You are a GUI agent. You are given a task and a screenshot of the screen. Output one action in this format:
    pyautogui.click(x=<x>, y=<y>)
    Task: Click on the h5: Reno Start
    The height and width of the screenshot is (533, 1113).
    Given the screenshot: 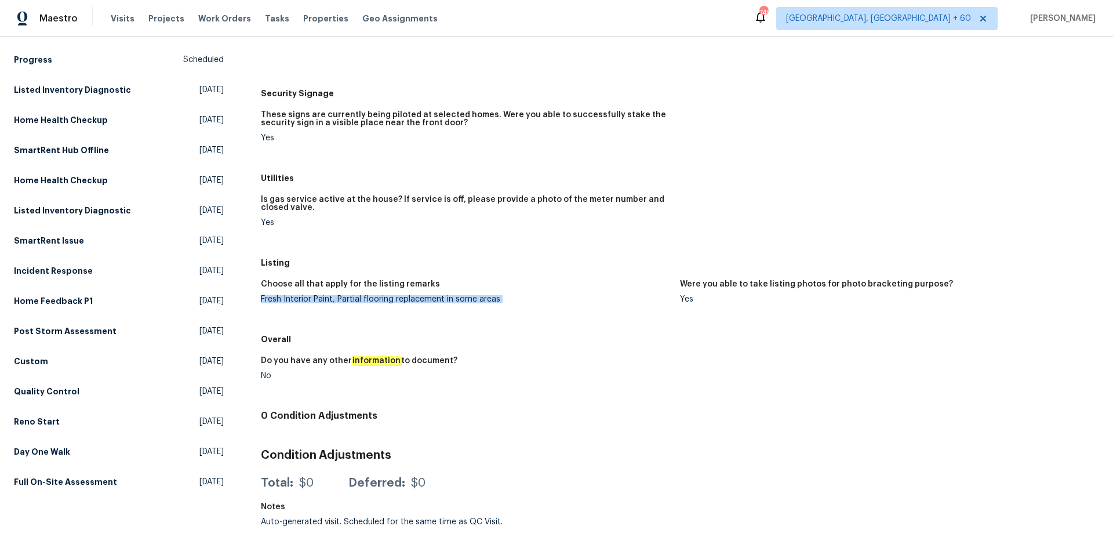 What is the action you would take?
    pyautogui.click(x=37, y=422)
    